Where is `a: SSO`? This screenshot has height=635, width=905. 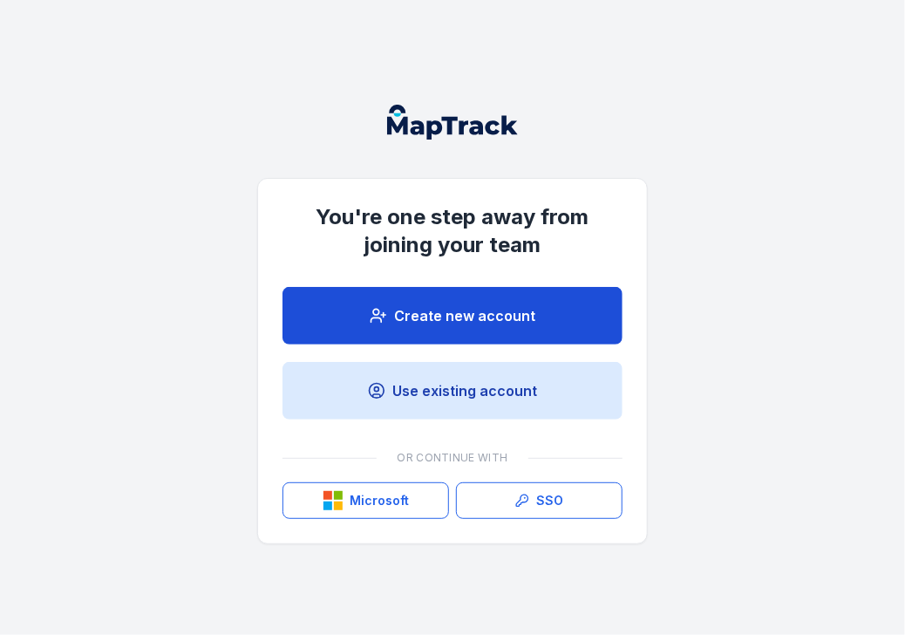 a: SSO is located at coordinates (539, 500).